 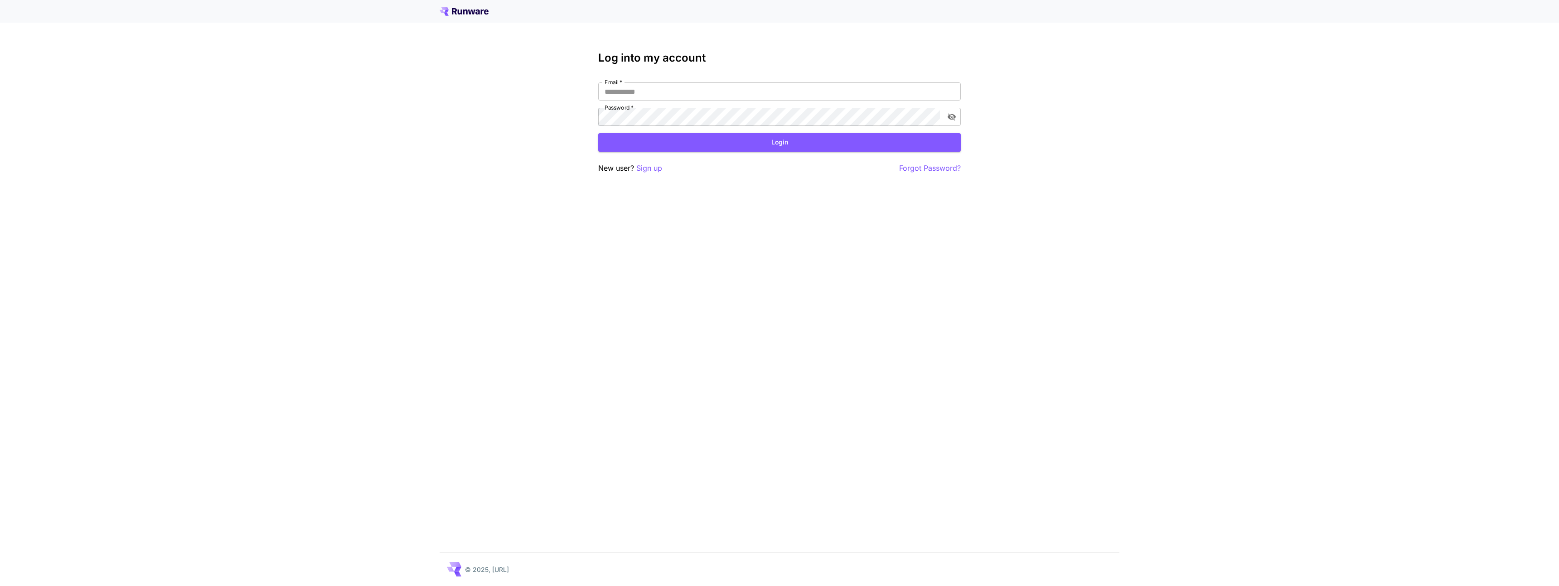 I want to click on button: Forgot Password?, so click(x=930, y=168).